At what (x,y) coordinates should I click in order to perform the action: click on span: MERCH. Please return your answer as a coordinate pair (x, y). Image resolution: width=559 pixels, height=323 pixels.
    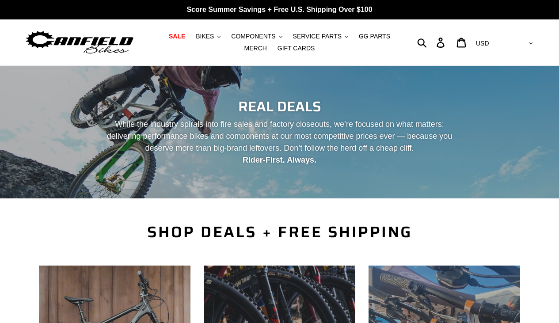
    Looking at the image, I should click on (255, 48).